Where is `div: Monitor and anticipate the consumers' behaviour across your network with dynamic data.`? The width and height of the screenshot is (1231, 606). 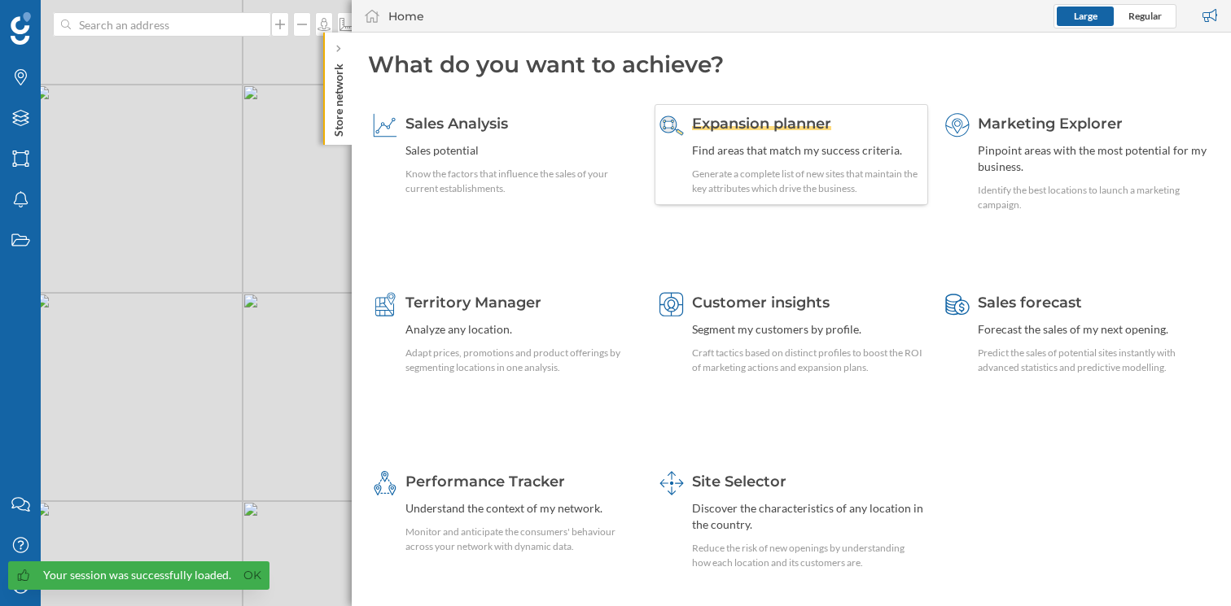
div: Monitor and anticipate the consumers' behaviour across your network with dynamic data. is located at coordinates (521, 540).